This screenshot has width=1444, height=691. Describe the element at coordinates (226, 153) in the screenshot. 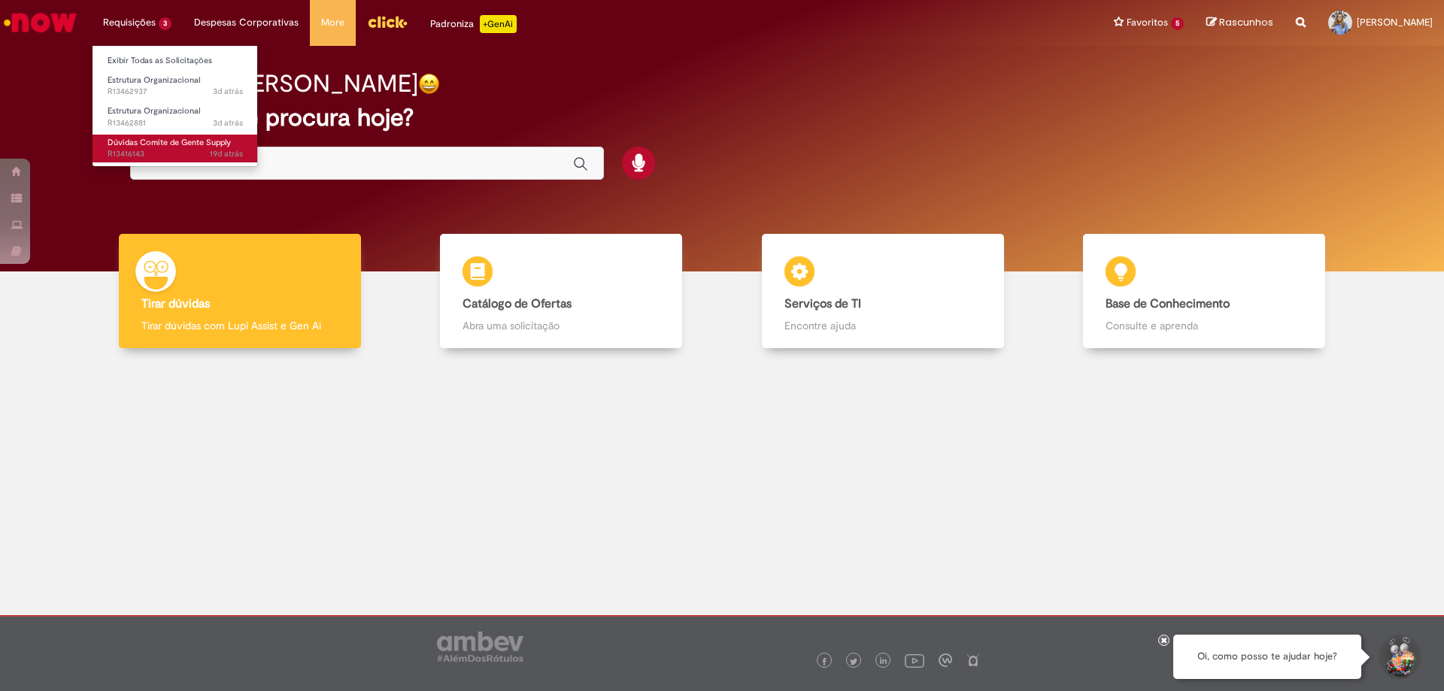

I see `span: 19d atrás` at that location.